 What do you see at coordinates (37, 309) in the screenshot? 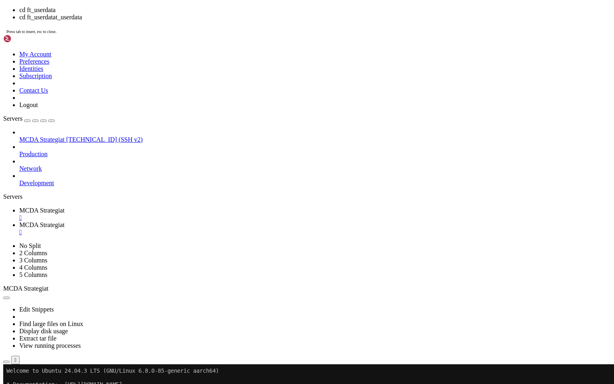
I see `a: Edit Snippets` at bounding box center [37, 309].